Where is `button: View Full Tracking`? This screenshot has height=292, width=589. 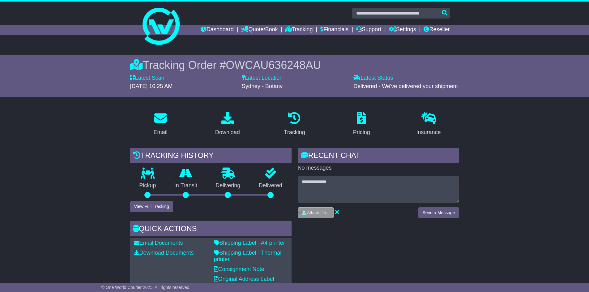
button: View Full Tracking is located at coordinates (151, 206).